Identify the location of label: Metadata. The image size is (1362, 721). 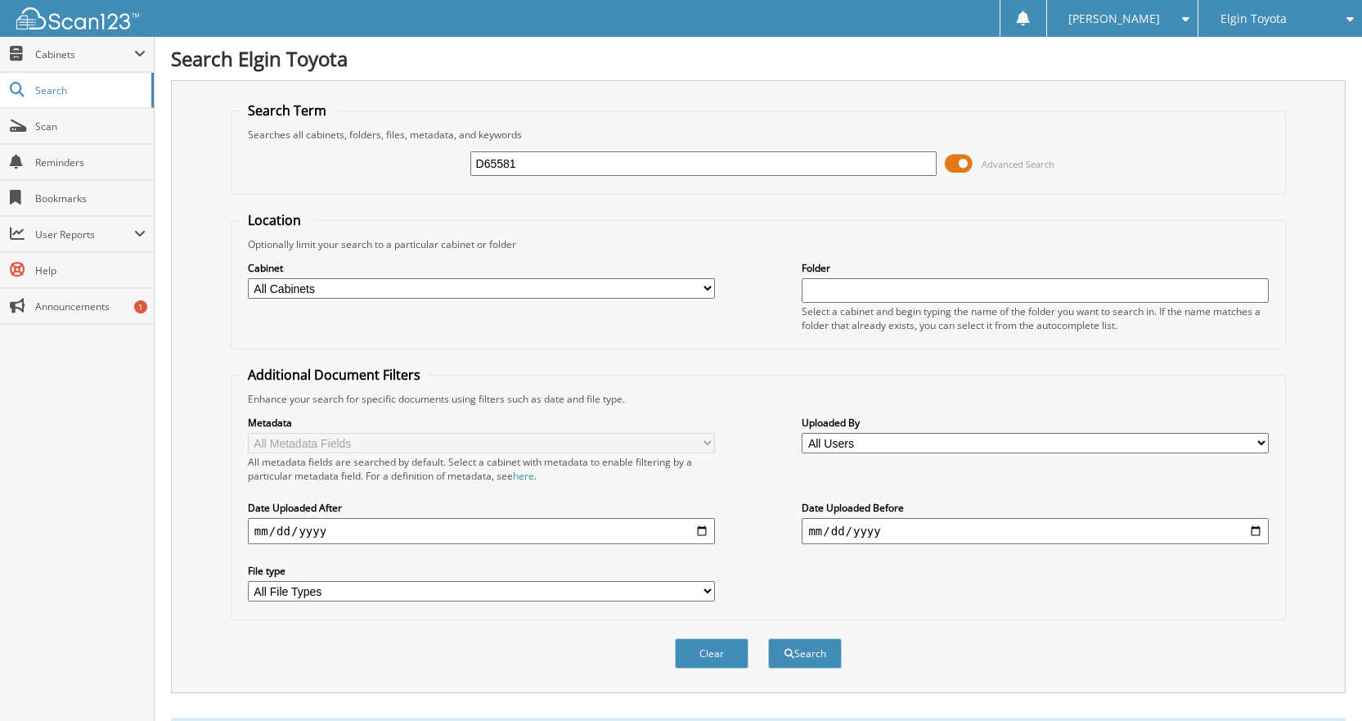
(481, 422).